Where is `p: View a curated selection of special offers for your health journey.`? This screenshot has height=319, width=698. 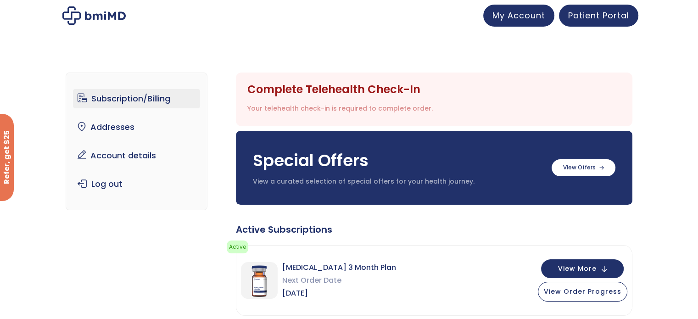
p: View a curated selection of special offers for your health journey. is located at coordinates (397, 182).